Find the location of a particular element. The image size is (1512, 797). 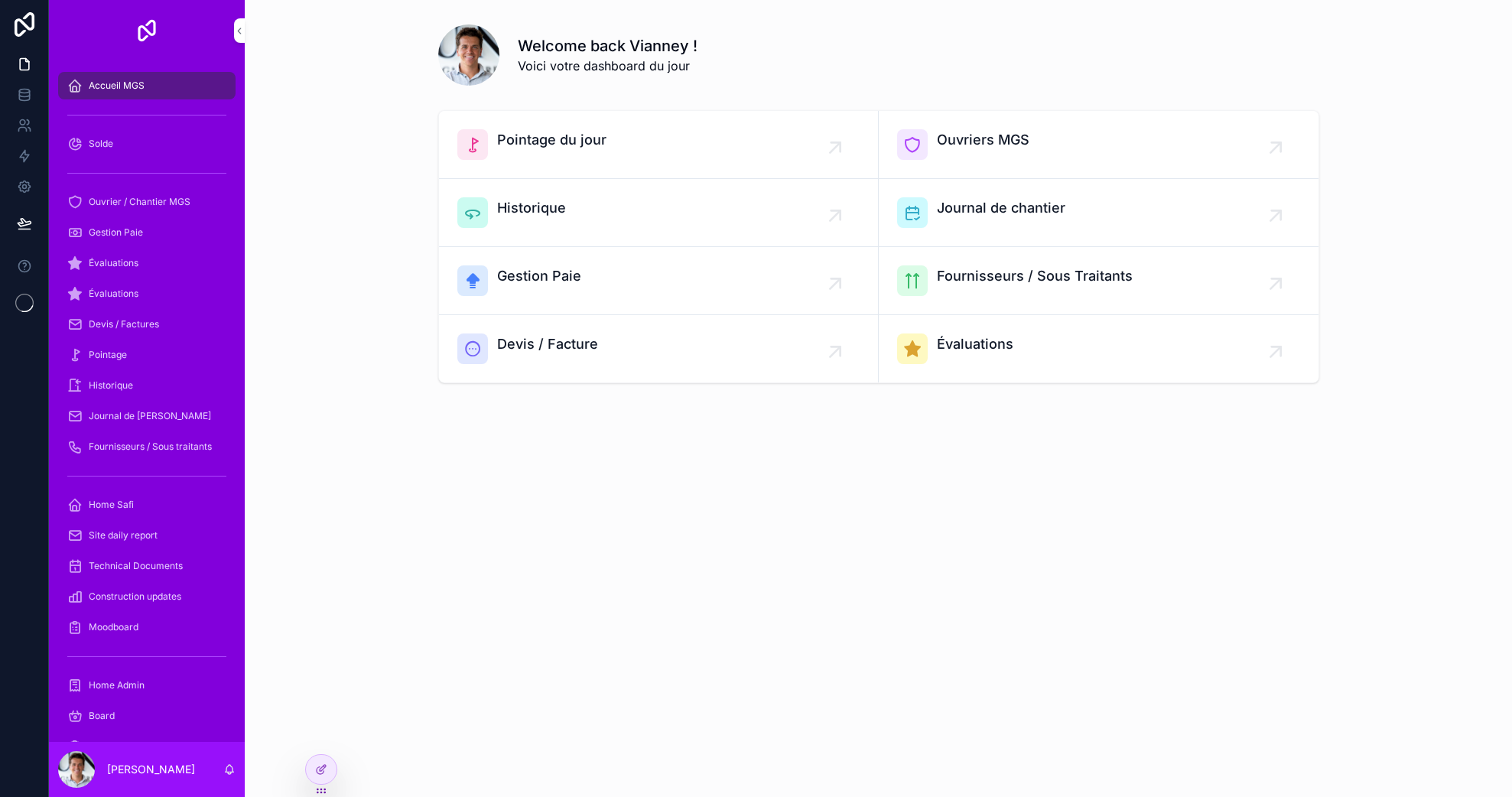

a: Pointage is located at coordinates (147, 355).